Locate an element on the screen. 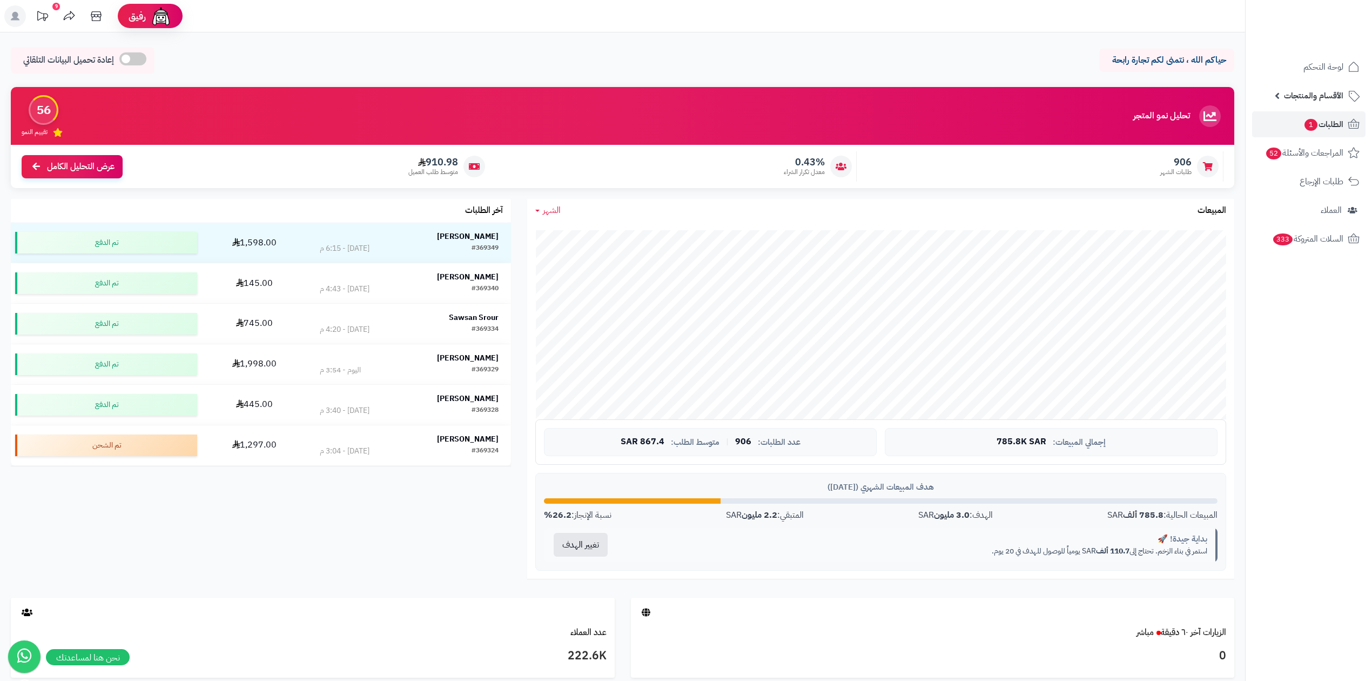  span: رفيق is located at coordinates (137, 16).